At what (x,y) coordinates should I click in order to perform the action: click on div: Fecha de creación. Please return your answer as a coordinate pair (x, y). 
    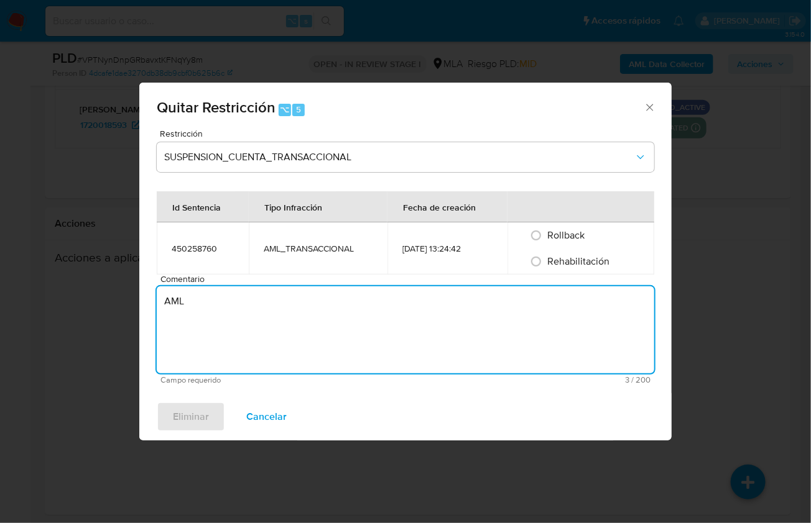
    Looking at the image, I should click on (439, 207).